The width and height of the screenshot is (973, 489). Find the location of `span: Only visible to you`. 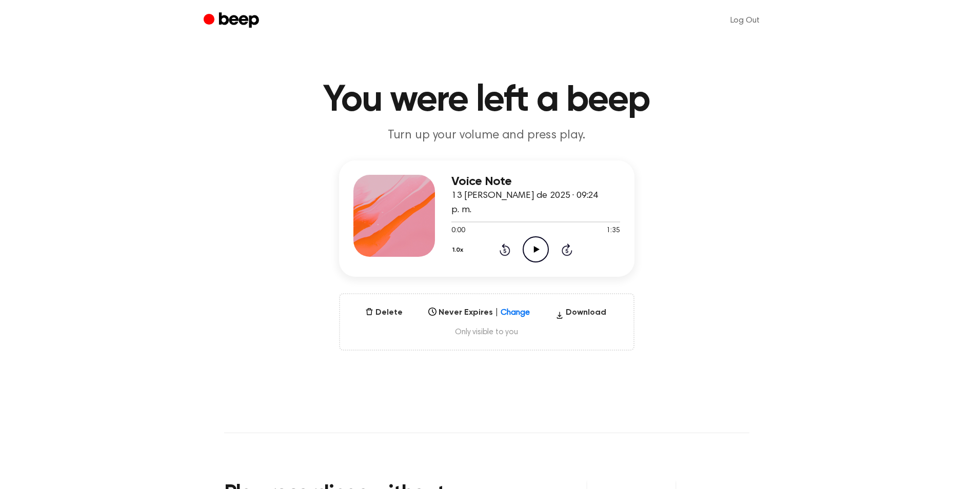

span: Only visible to you is located at coordinates (487, 332).